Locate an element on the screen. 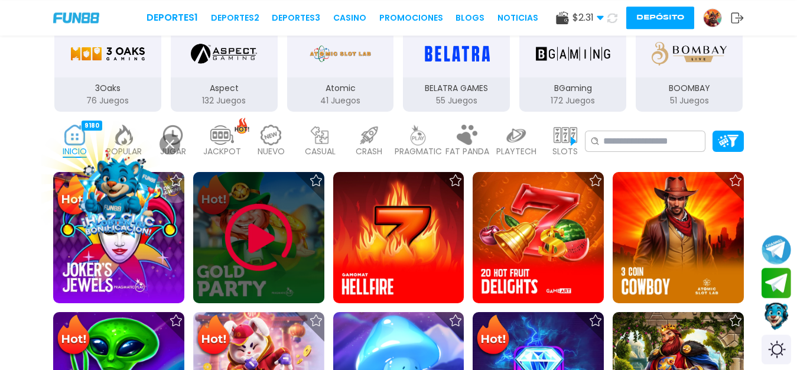  p: JACKPOT is located at coordinates (222, 151).